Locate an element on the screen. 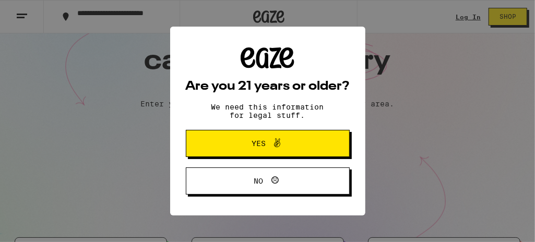 This screenshot has width=535, height=242. span: Hi. Need any help? is located at coordinates (41, 11).